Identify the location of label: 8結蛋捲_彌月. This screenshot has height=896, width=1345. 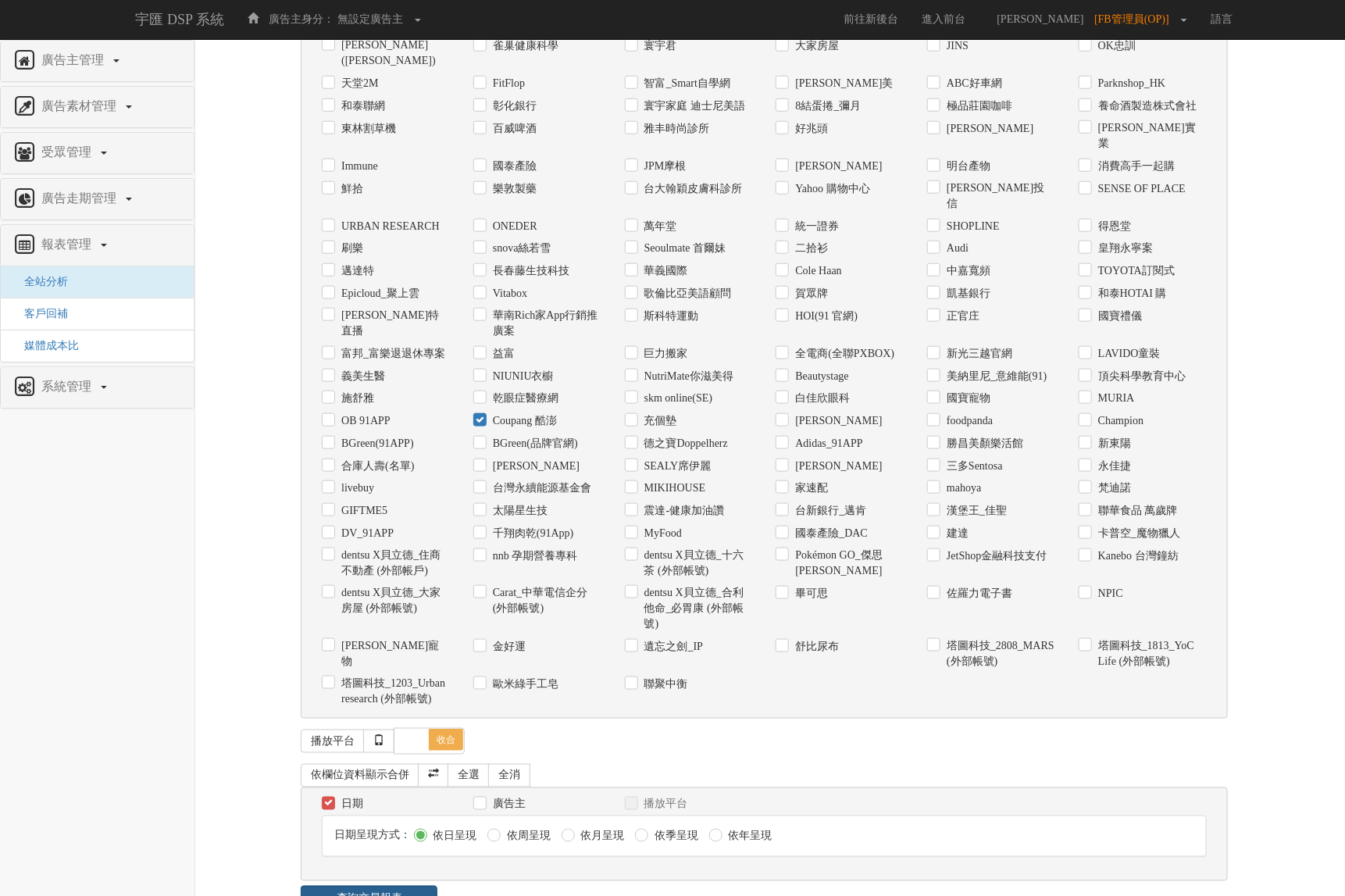
(826, 106).